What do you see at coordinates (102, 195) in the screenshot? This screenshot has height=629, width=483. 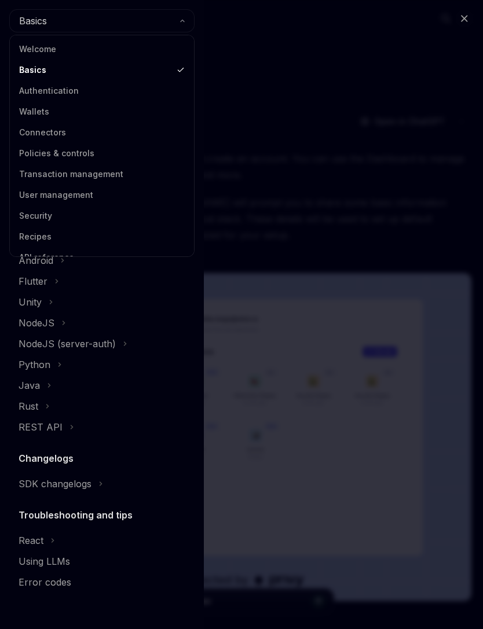 I see `a: User management` at bounding box center [102, 195].